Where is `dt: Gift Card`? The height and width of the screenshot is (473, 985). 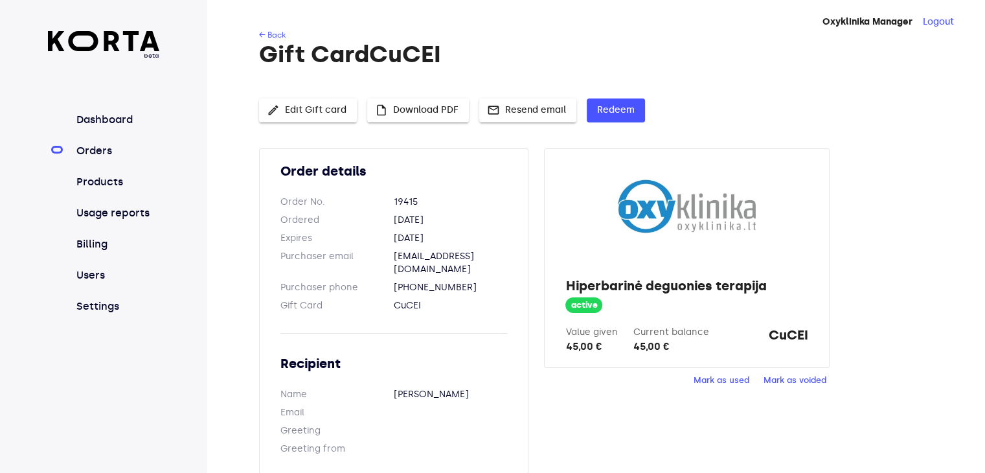 dt: Gift Card is located at coordinates (337, 306).